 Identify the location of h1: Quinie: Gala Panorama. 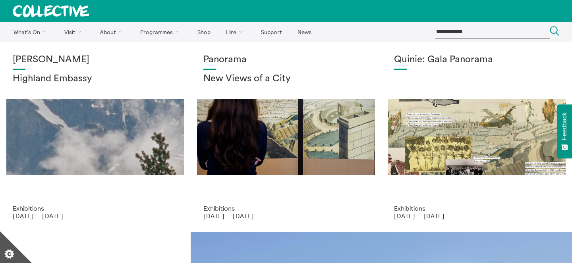
(476, 60).